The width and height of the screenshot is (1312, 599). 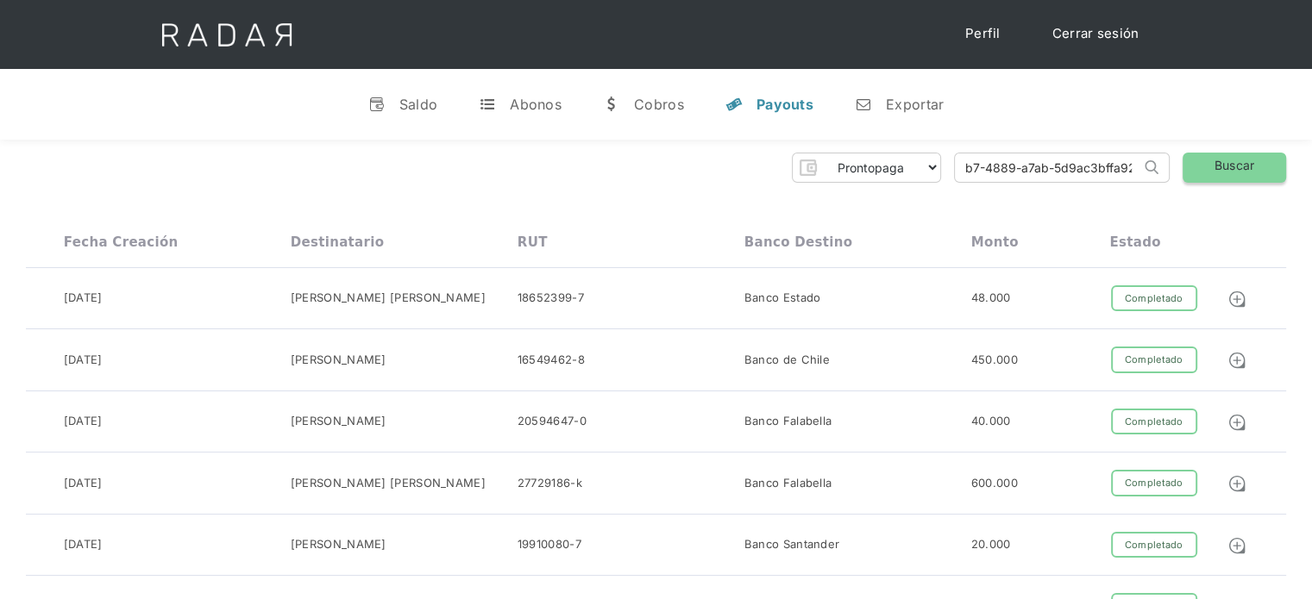 What do you see at coordinates (611, 104) in the screenshot?
I see `div: w` at bounding box center [611, 104].